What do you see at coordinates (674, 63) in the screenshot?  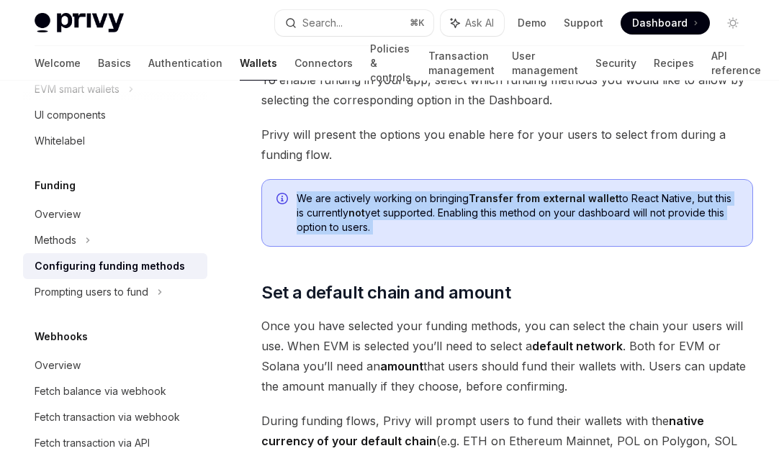 I see `a: Recipes` at bounding box center [674, 63].